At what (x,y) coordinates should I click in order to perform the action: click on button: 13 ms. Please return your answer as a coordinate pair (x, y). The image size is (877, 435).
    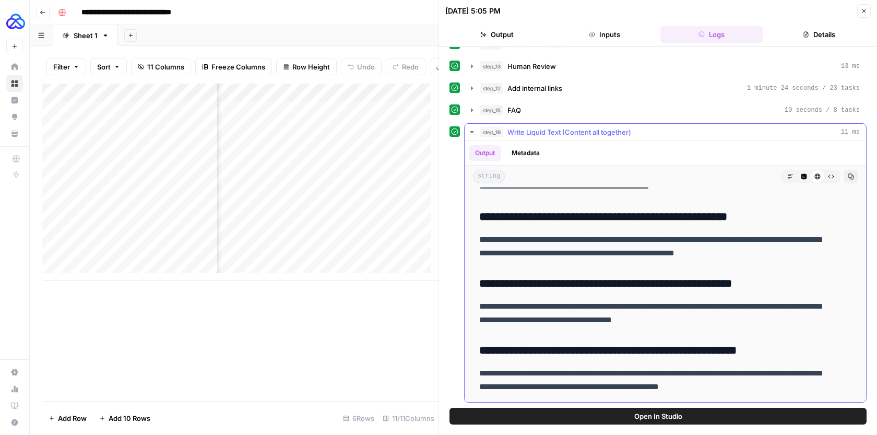
    Looking at the image, I should click on (665, 66).